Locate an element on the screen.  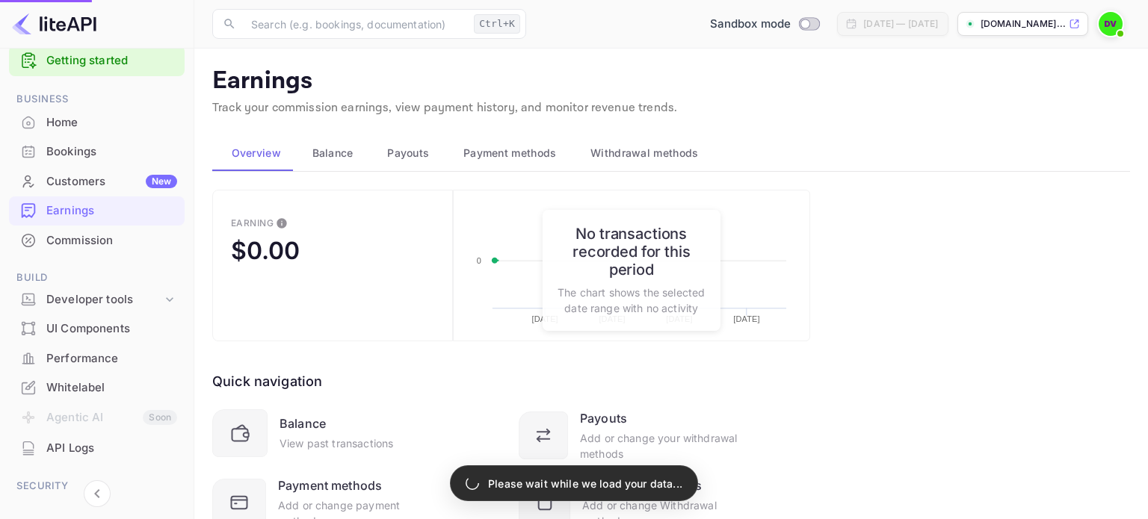
img: Dongo Victory is located at coordinates (1111, 24).